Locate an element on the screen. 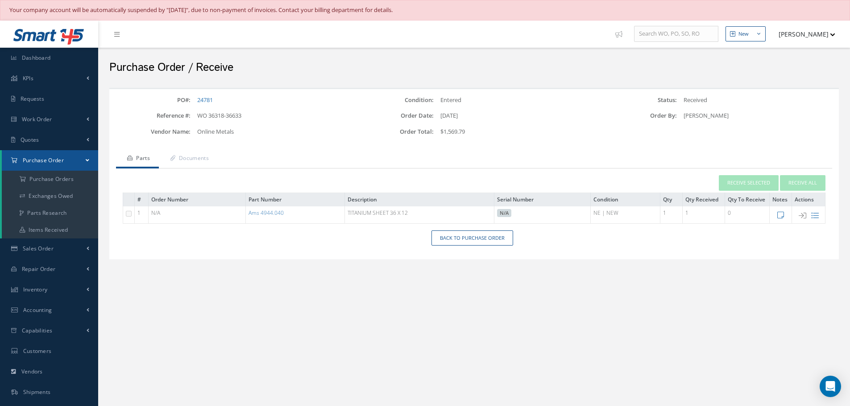 The height and width of the screenshot is (406, 850). span: Customers is located at coordinates (37, 351).